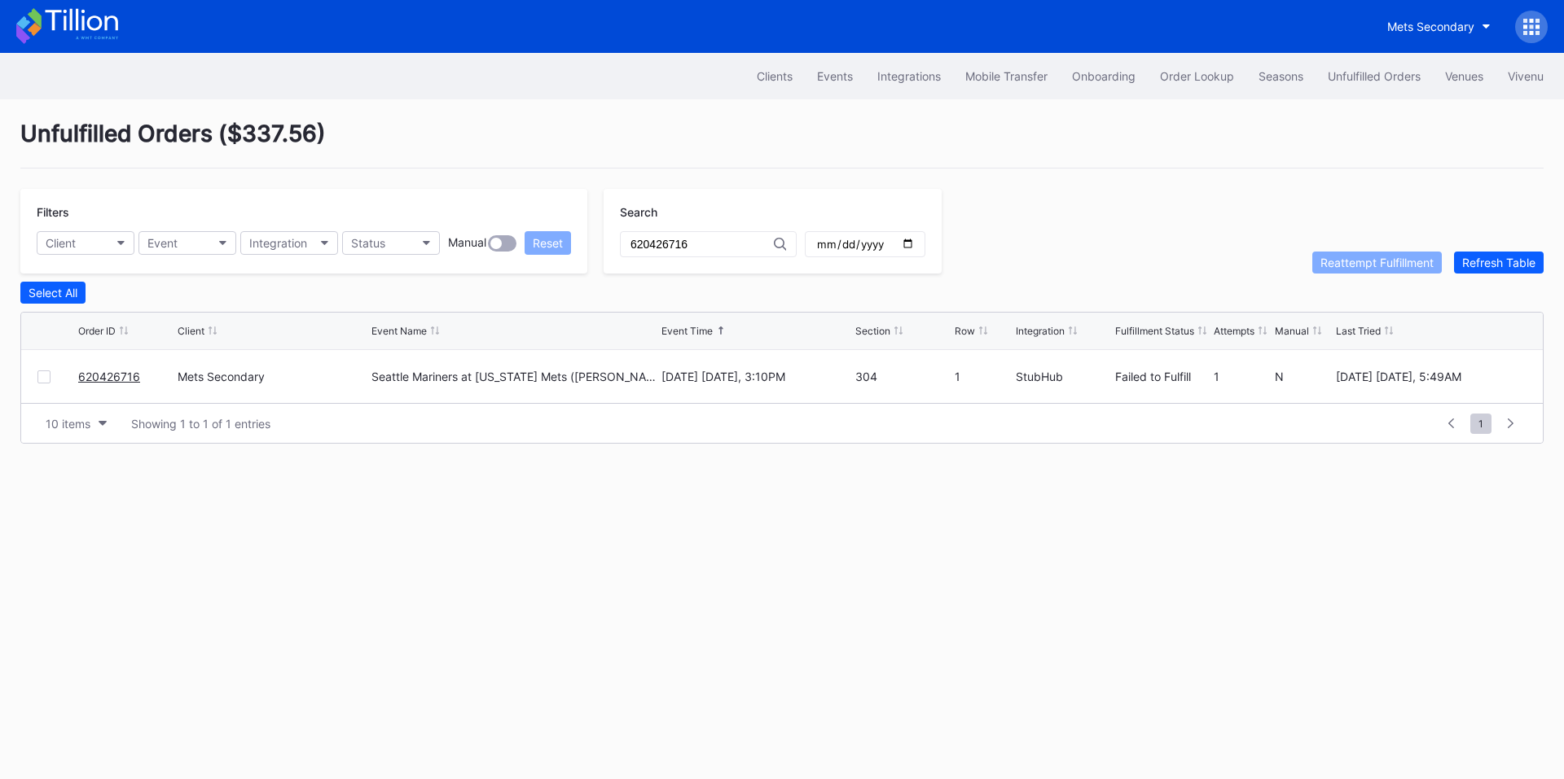 This screenshot has height=779, width=1564. Describe the element at coordinates (1480, 423) in the screenshot. I see `span: 1` at that location.